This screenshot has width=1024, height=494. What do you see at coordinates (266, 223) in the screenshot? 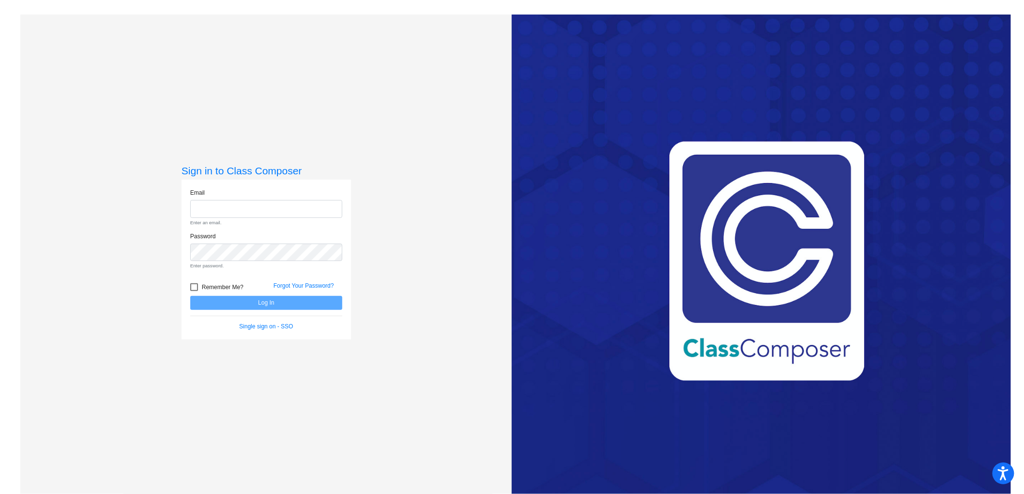
I see `small: Enter an email.` at bounding box center [266, 223].